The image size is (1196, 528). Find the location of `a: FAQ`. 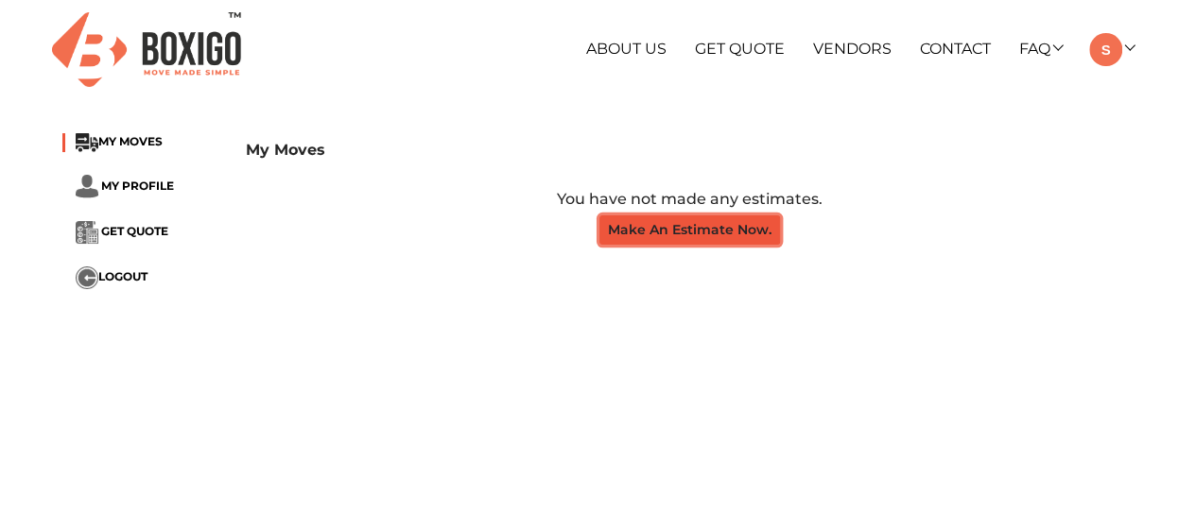

a: FAQ is located at coordinates (1039, 48).